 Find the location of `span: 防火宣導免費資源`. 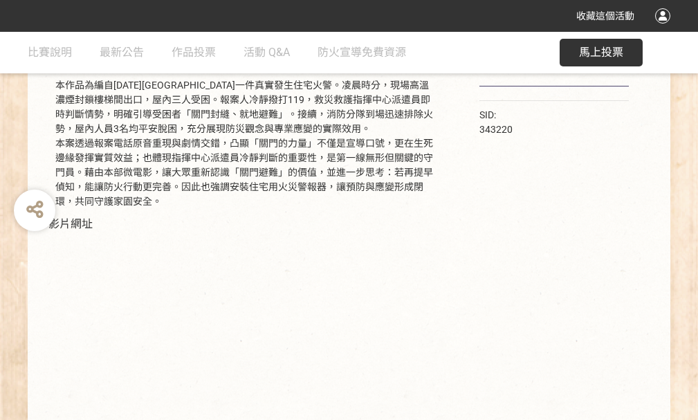

span: 防火宣導免費資源 is located at coordinates (362, 52).